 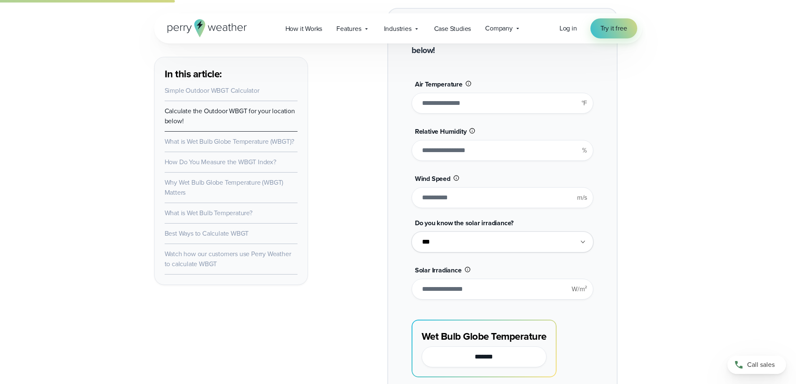 I want to click on a: Case Studies, so click(x=452, y=28).